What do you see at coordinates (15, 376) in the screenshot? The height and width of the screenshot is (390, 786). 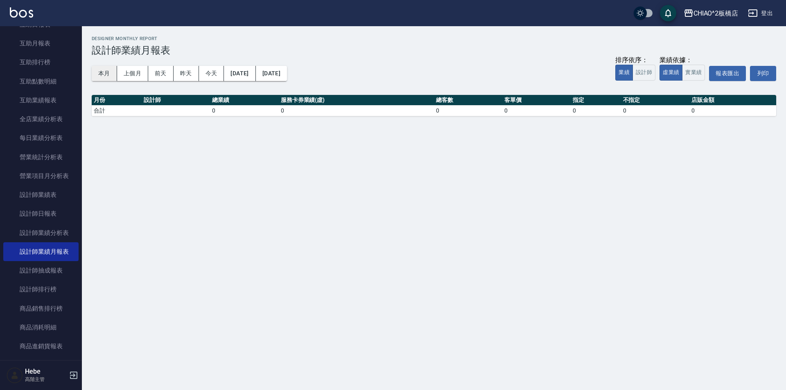 I see `img: Person` at bounding box center [15, 376].